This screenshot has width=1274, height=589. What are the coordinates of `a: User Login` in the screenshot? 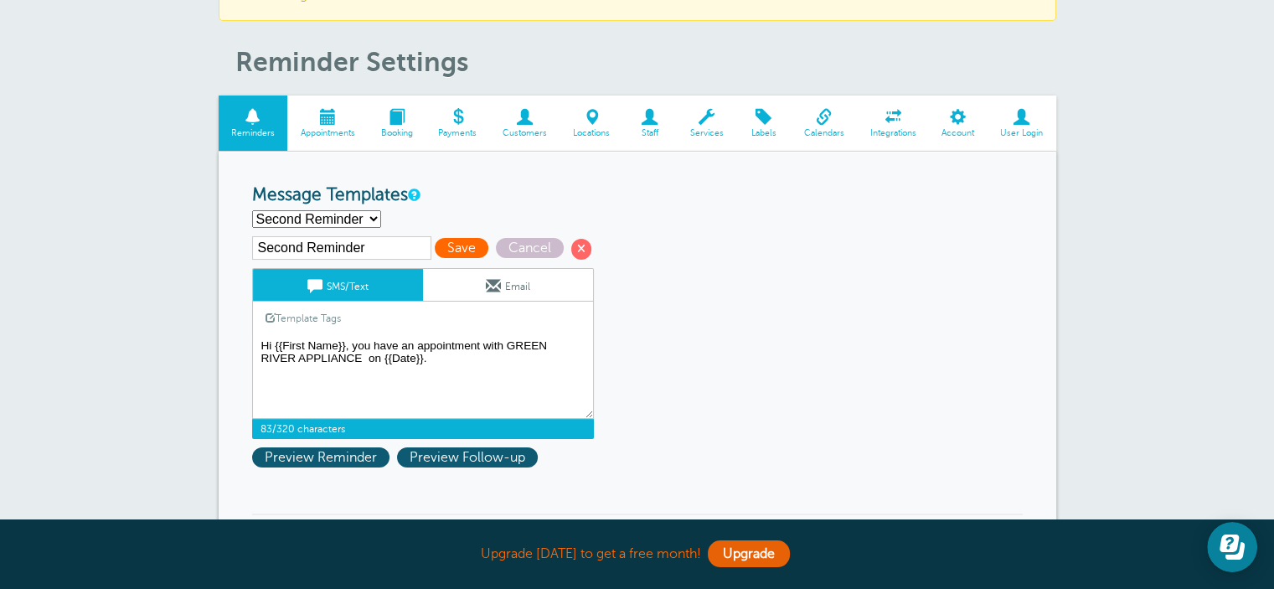 It's located at (1022, 123).